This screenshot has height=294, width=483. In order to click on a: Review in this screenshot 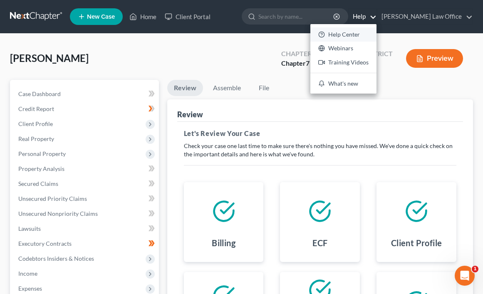, I will do `click(185, 88)`.